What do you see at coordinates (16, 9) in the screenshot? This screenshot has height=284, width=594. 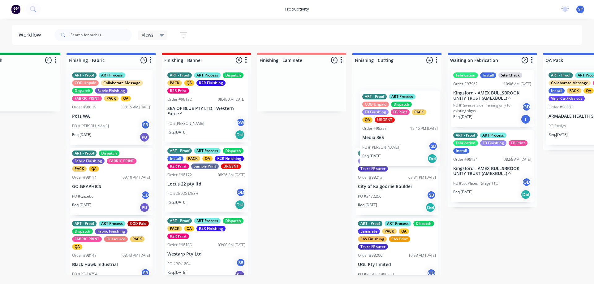 I see `img: Factory` at bounding box center [16, 9].